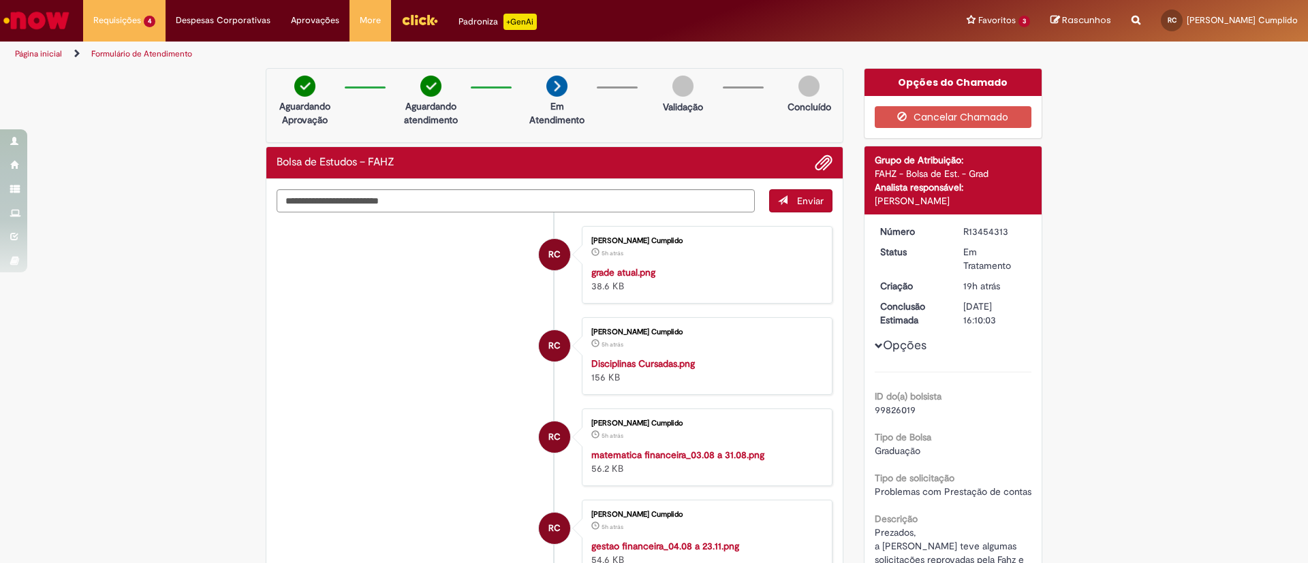 The image size is (1308, 563). What do you see at coordinates (810, 201) in the screenshot?
I see `span: Enviar` at bounding box center [810, 201].